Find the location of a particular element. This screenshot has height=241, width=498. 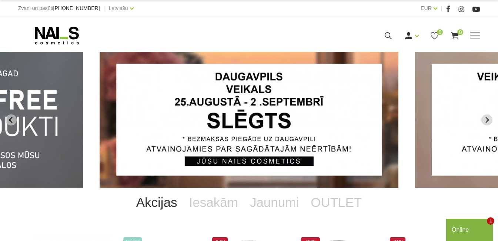

button: Next slide is located at coordinates (487, 120).